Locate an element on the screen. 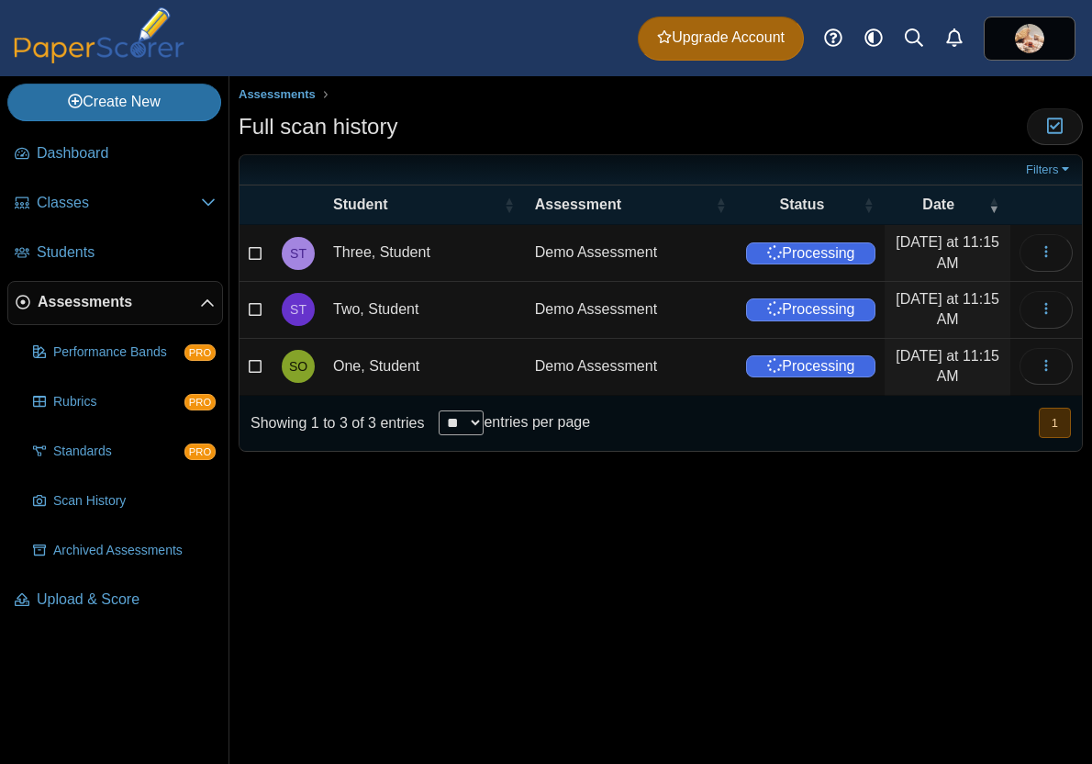 The height and width of the screenshot is (764, 1092). span: Assessment is located at coordinates (578, 204).